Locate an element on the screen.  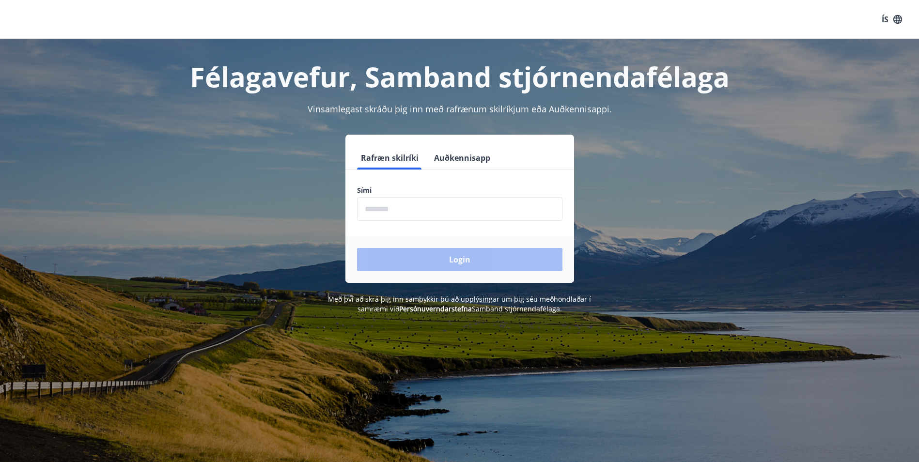
button: Rafræn skilríki is located at coordinates (390, 158).